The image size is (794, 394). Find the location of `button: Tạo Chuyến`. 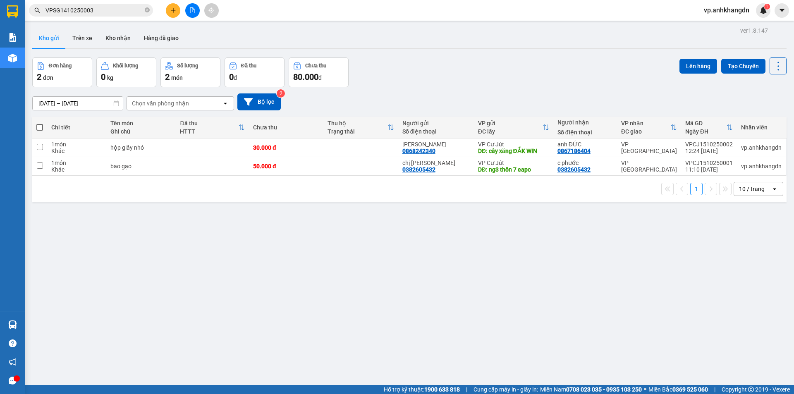

button: Tạo Chuyến is located at coordinates (743, 66).